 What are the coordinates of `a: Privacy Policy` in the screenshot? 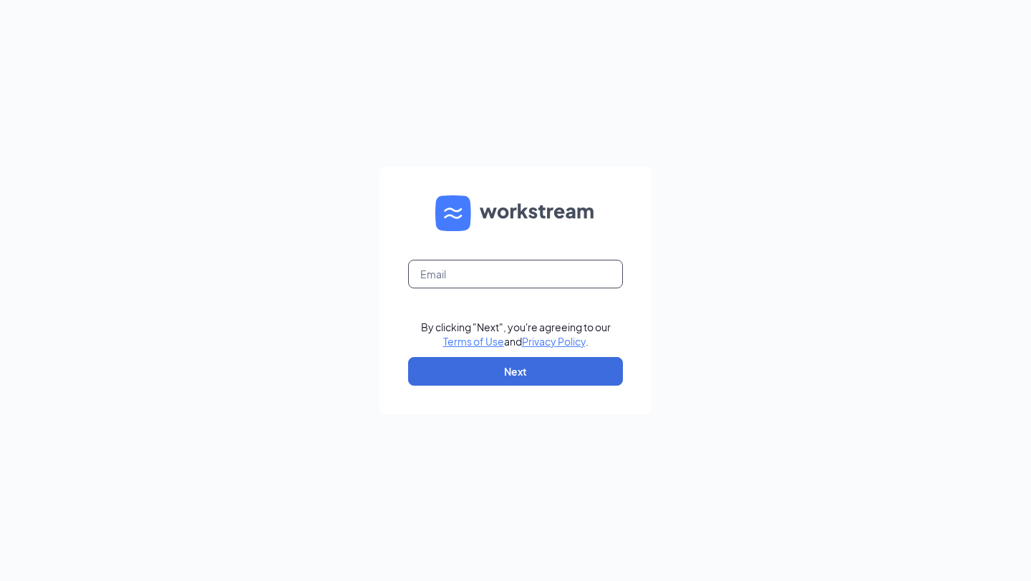 It's located at (554, 342).